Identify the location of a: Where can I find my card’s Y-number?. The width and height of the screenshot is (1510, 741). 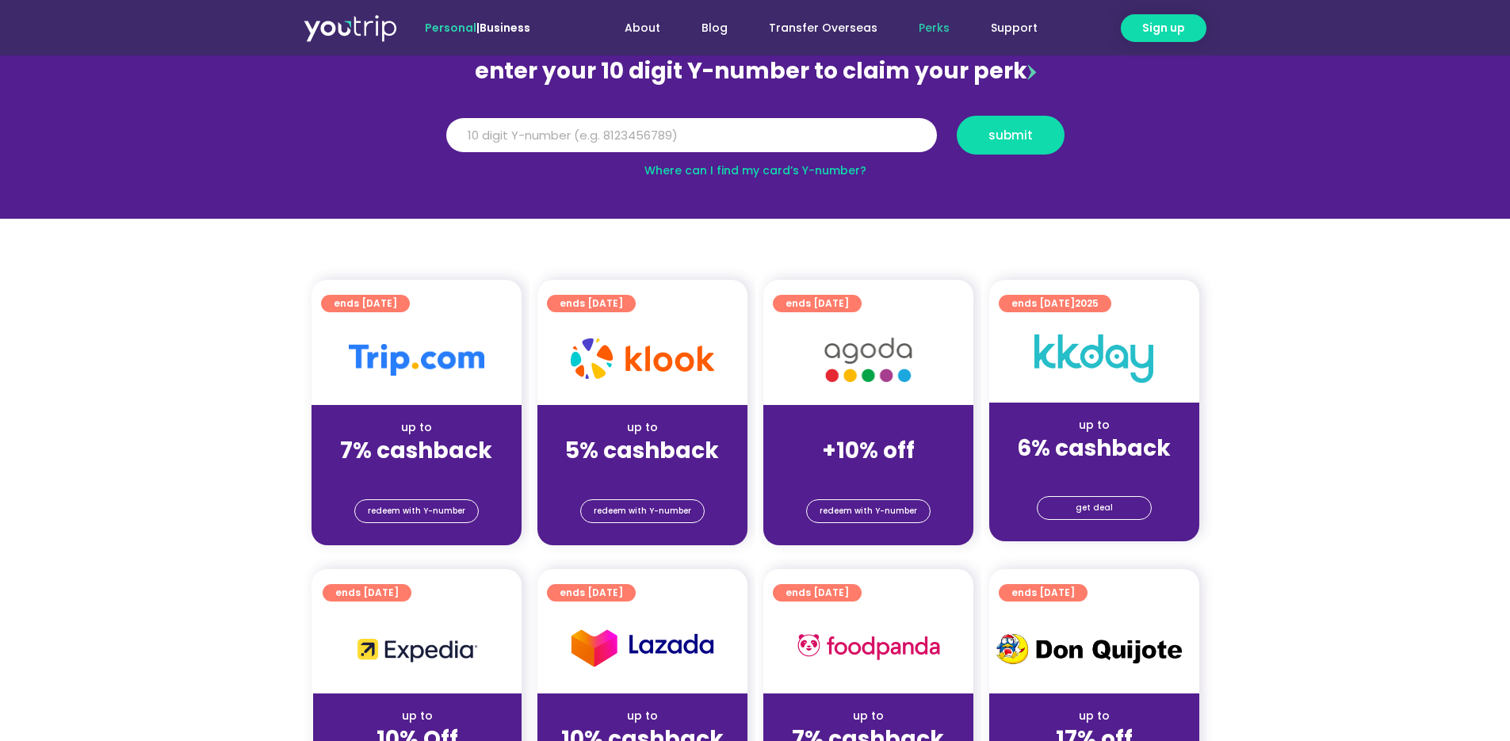
(755, 170).